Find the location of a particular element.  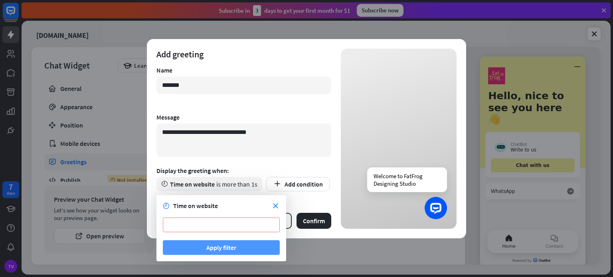

div: Welcome to FatFrog Designing Studio is located at coordinates (407, 180).